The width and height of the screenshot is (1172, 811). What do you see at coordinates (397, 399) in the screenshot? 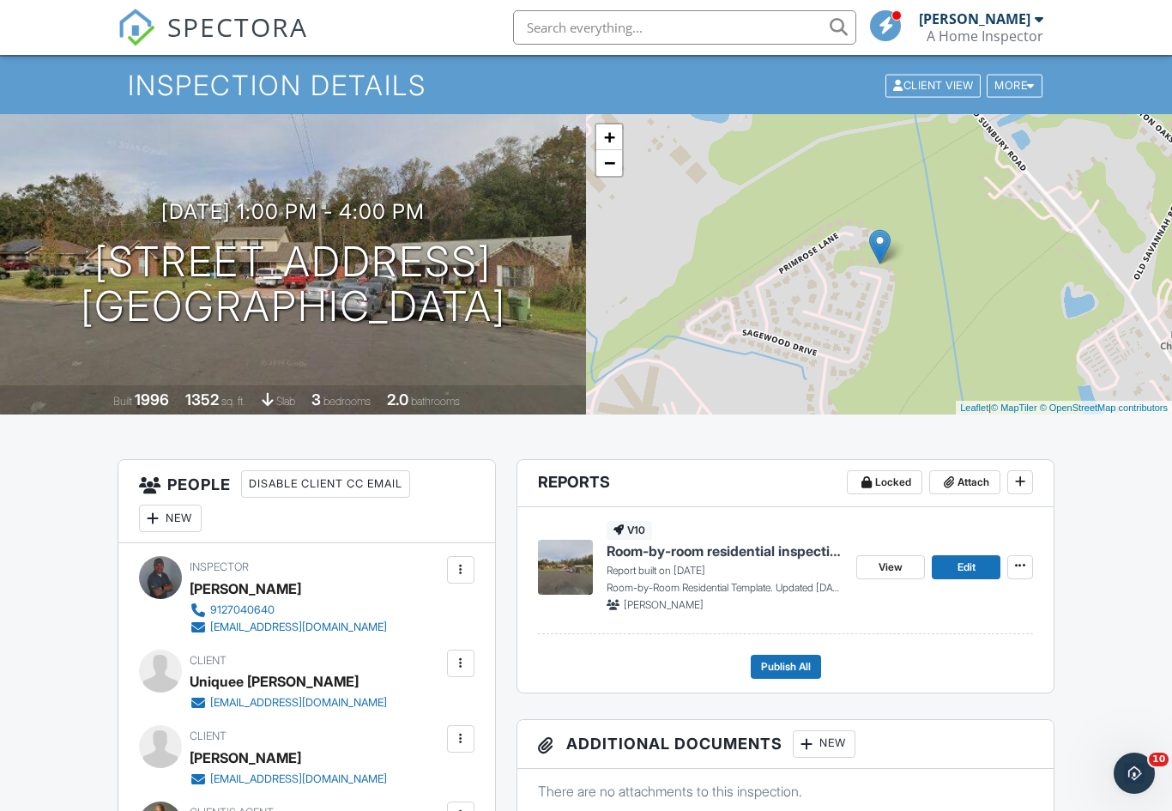
I see `div: 2.0` at bounding box center [397, 399].